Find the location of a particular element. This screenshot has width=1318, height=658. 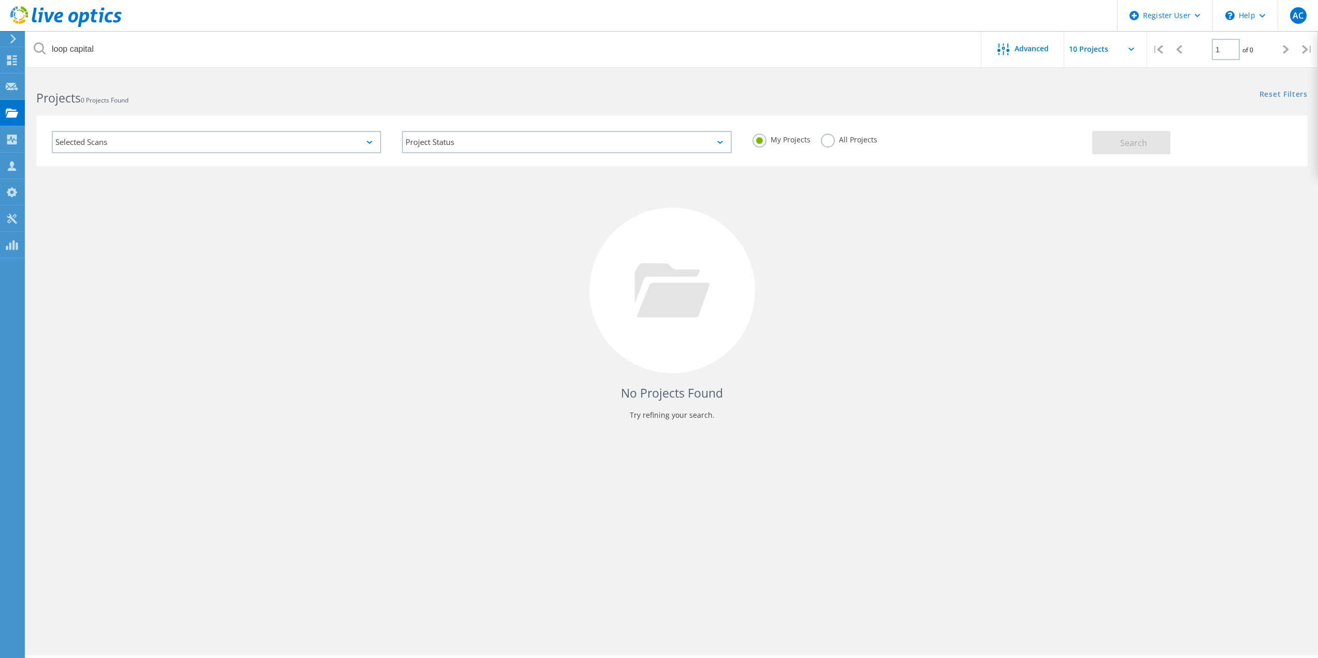

button: Search is located at coordinates (1131, 142).